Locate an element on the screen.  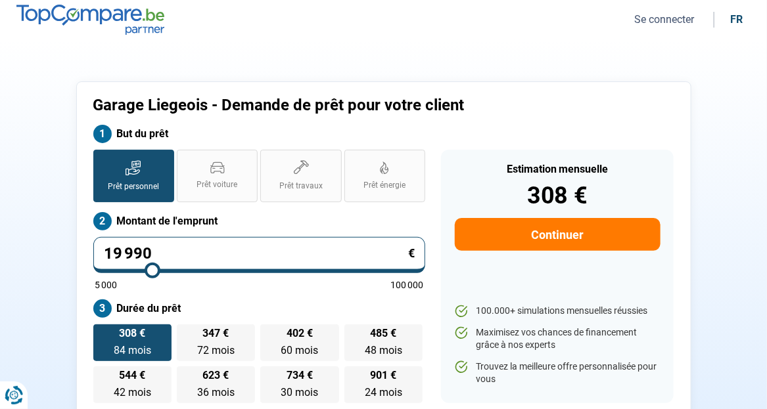
span: 60 mois is located at coordinates (299, 350).